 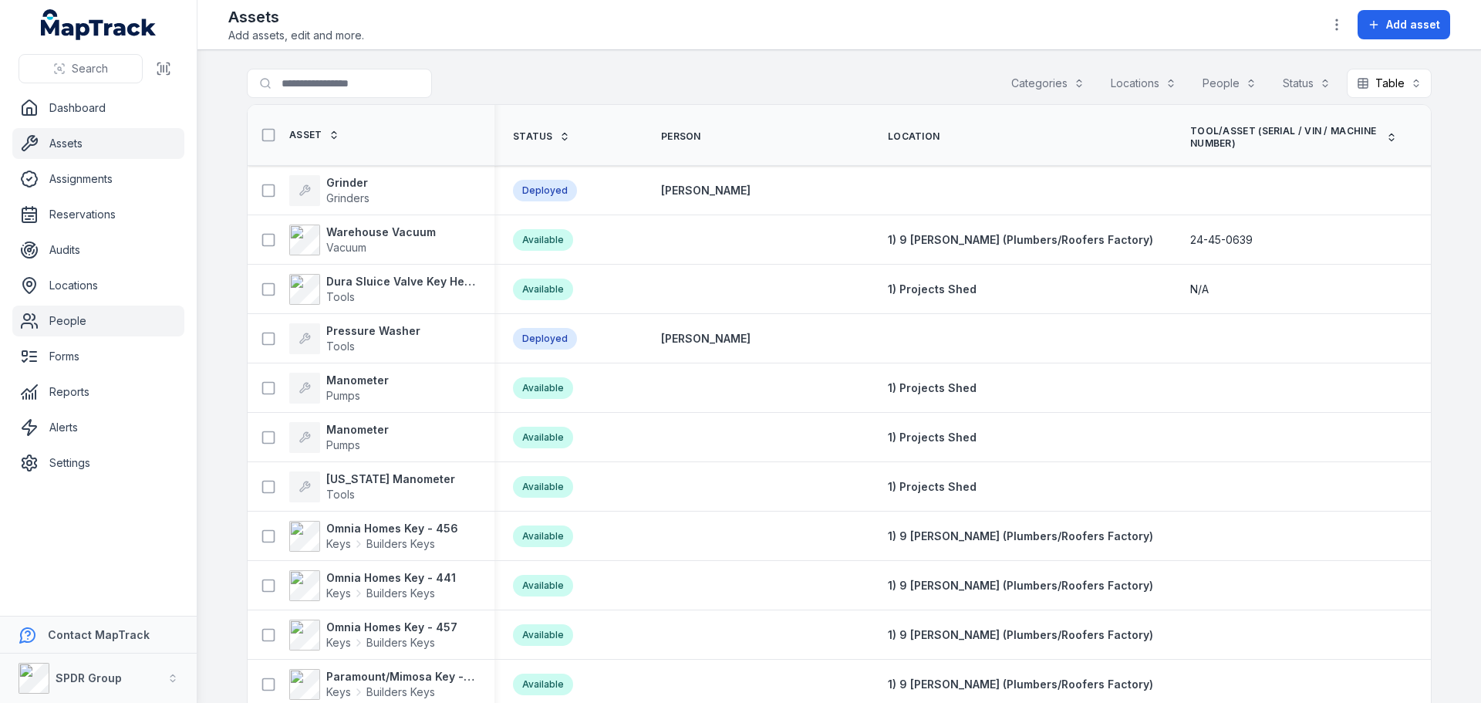 What do you see at coordinates (1230, 83) in the screenshot?
I see `button: People` at bounding box center [1230, 83].